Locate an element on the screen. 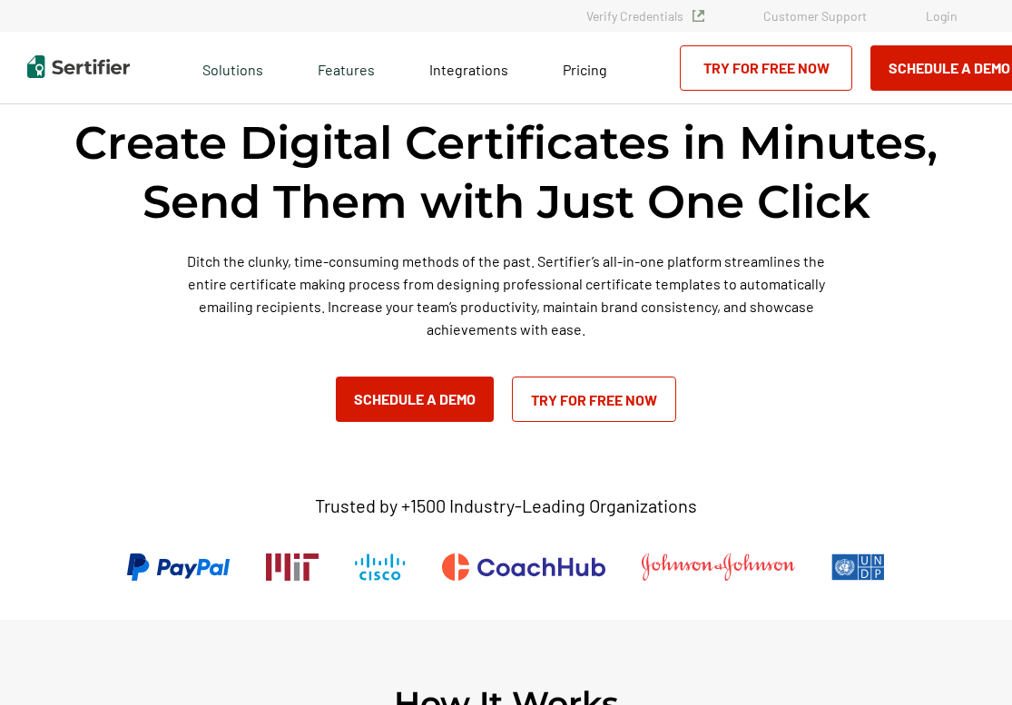 Image resolution: width=1012 pixels, height=705 pixels. img: Sertifier | Digital Credentialing Platform is located at coordinates (78, 66).